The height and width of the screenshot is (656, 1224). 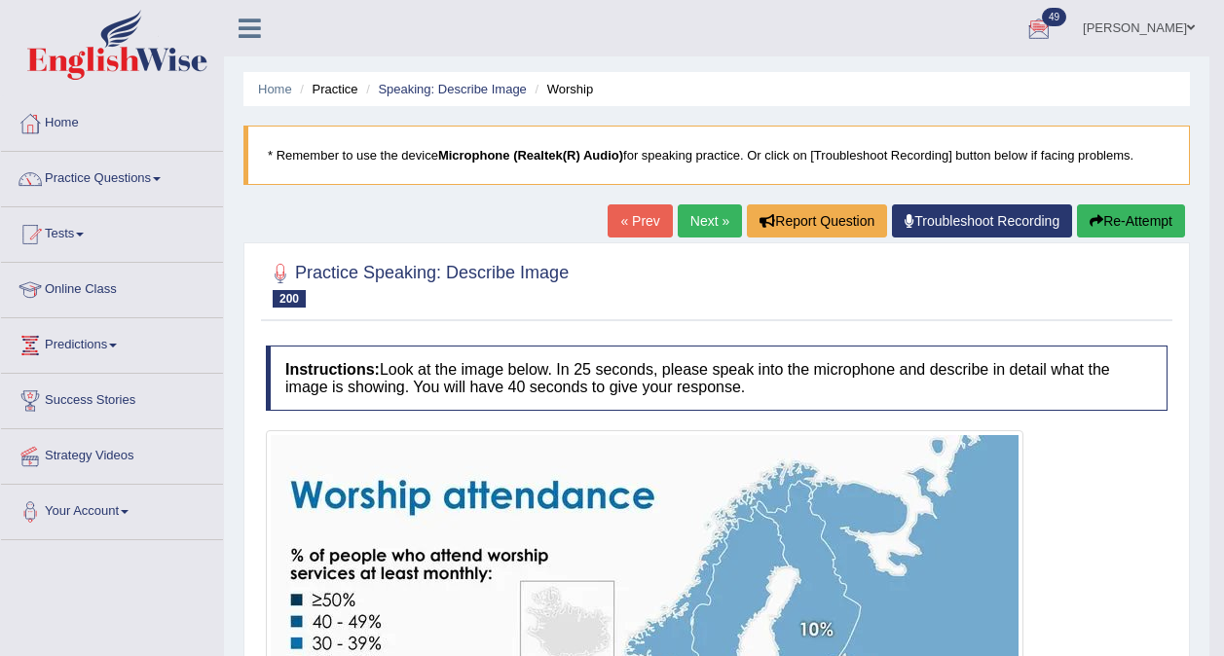 I want to click on blockquote: * Remember to use the device for speaking practice. Or click on [Troubleshoot Recording] button b..., so click(x=717, y=155).